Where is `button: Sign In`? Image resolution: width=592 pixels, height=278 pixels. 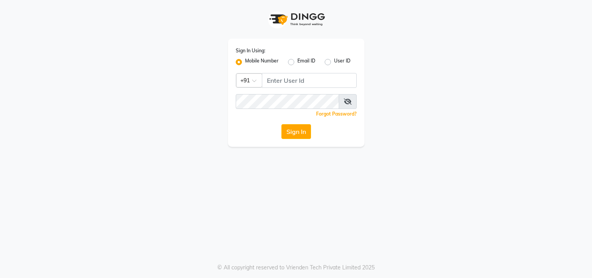
button: Sign In is located at coordinates (296, 132).